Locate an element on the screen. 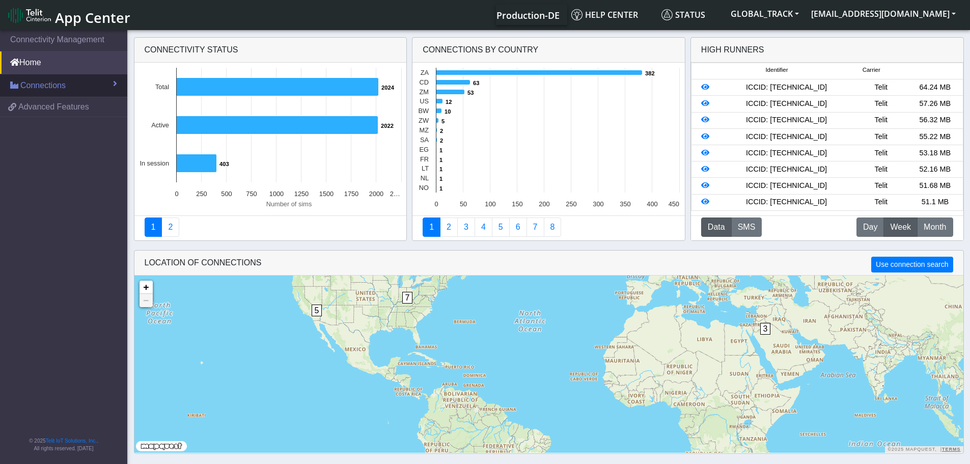  div: Connectivity status is located at coordinates (270, 50).